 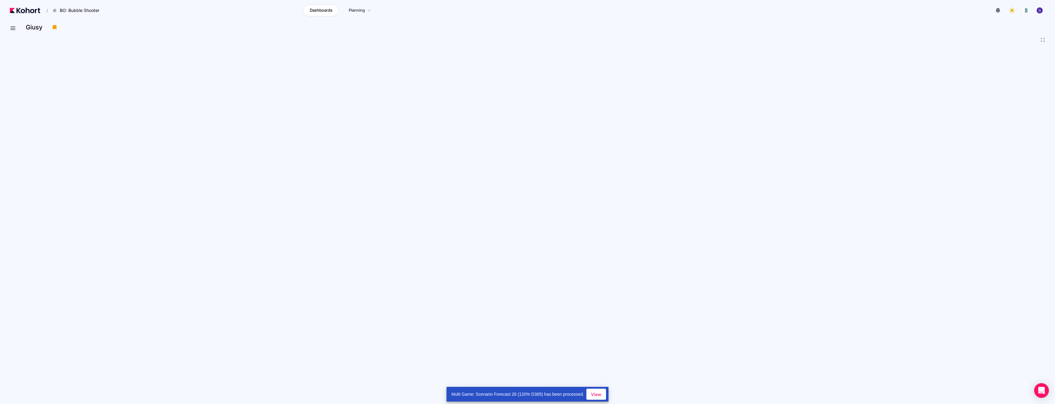 What do you see at coordinates (357, 10) in the screenshot?
I see `span: Planning` at bounding box center [357, 10].